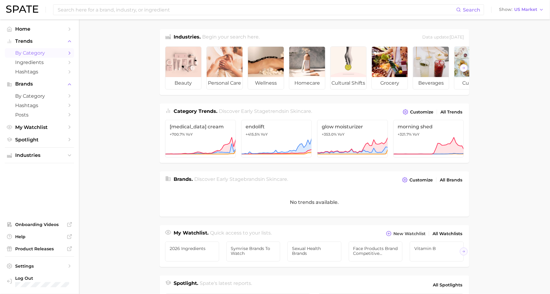  I want to click on span: Face products Brand Competitive Analysis, so click(375, 251).